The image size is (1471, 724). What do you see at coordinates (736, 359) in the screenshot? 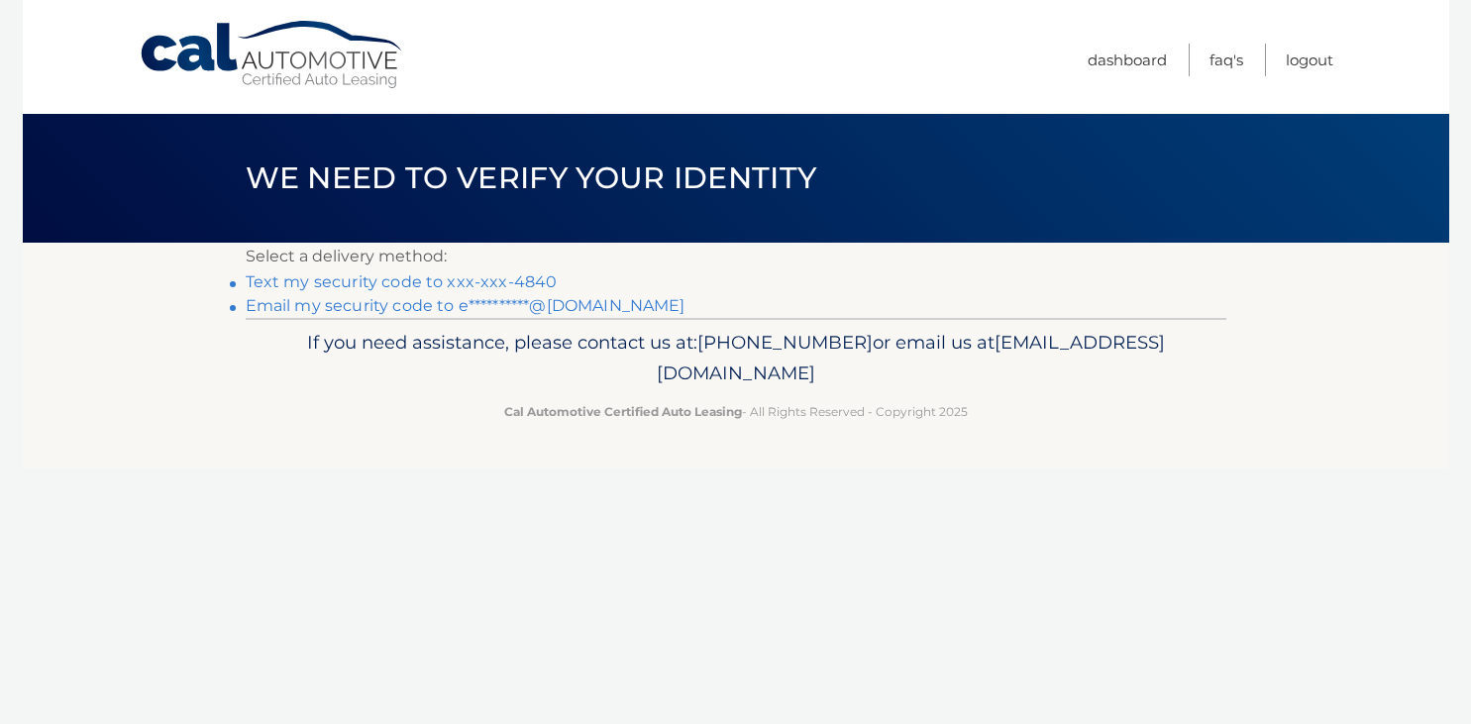
I see `p: If you need assistance, please contact us at: or email us at` at bounding box center [736, 359].